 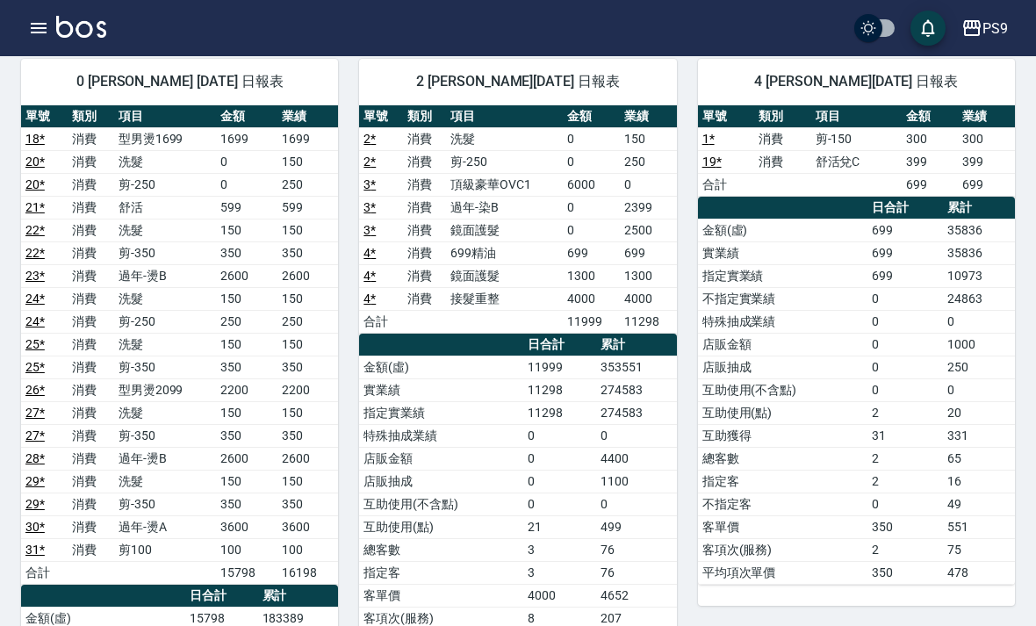 I want to click on td: 客單價, so click(x=441, y=595).